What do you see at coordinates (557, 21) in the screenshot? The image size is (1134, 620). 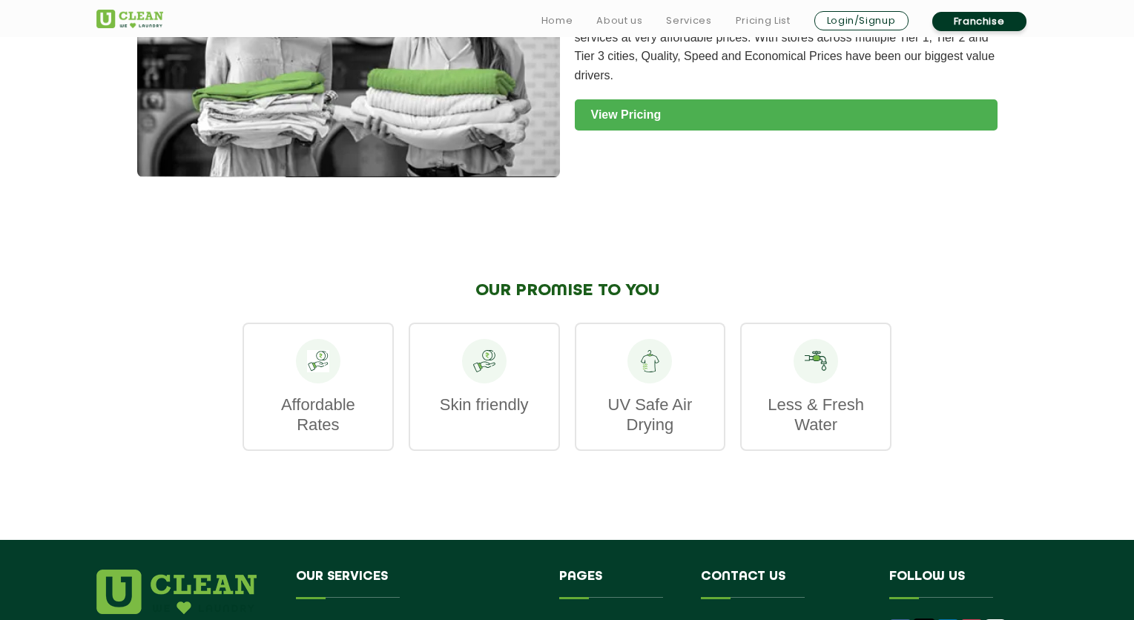 I see `a: Home` at bounding box center [557, 21].